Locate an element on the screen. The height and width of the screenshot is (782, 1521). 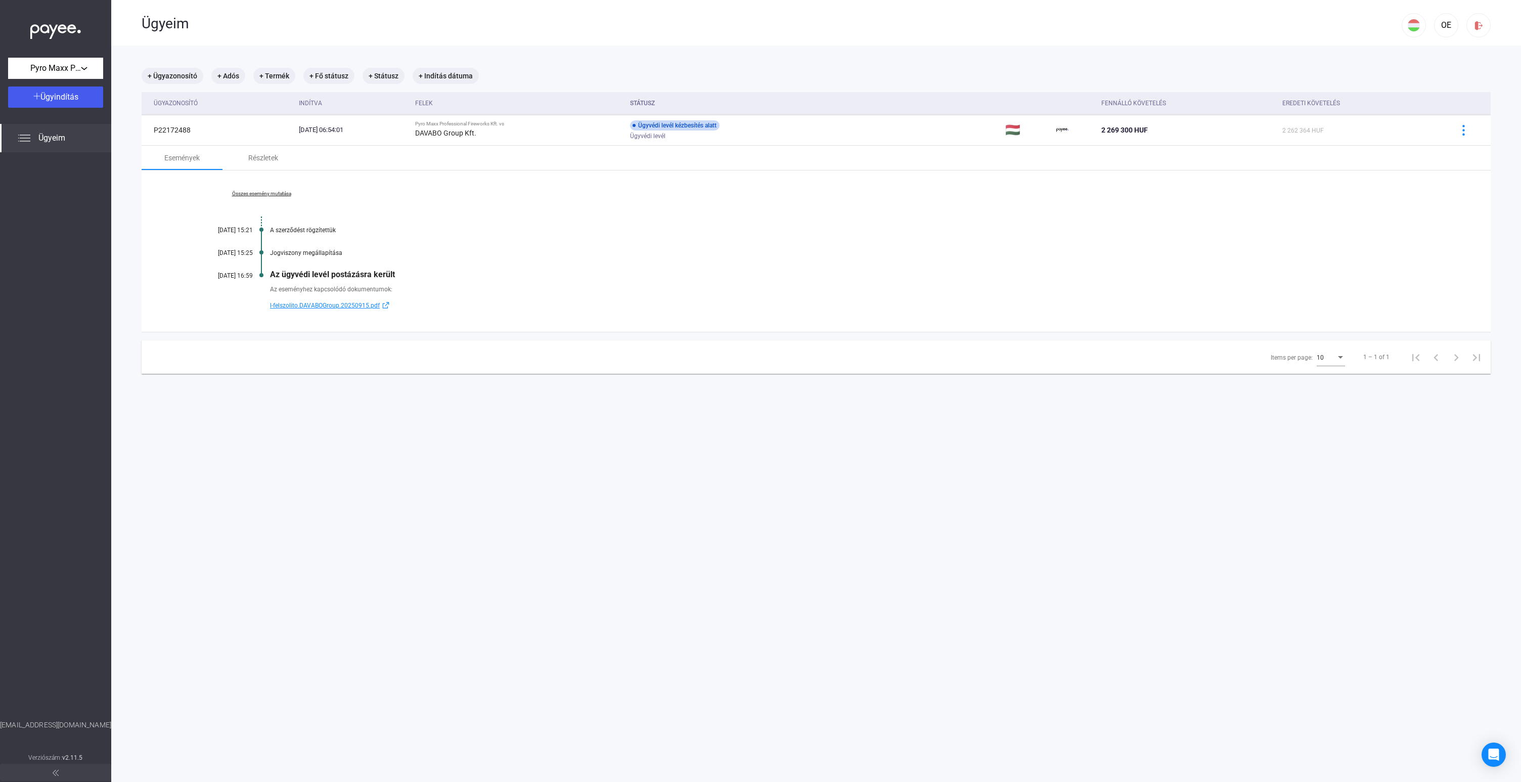
img: plus-white.svg is located at coordinates (37, 96).